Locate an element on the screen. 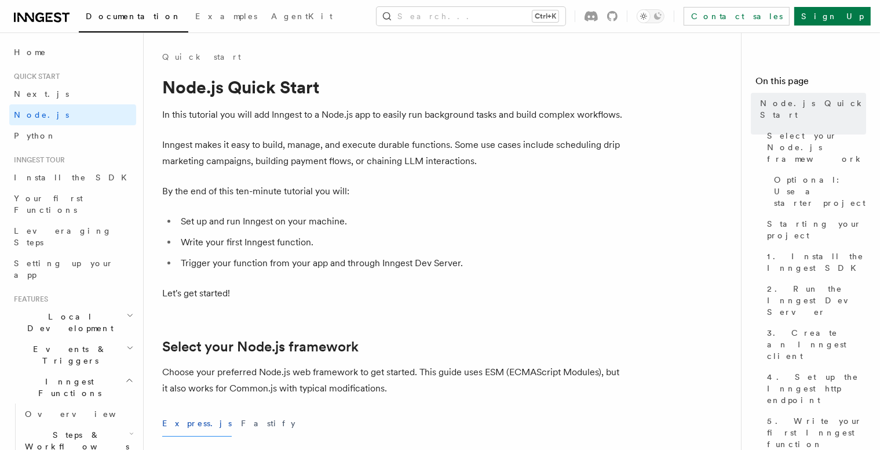 This screenshot has width=880, height=450. button: Search...Ctrl+K is located at coordinates (471, 16).